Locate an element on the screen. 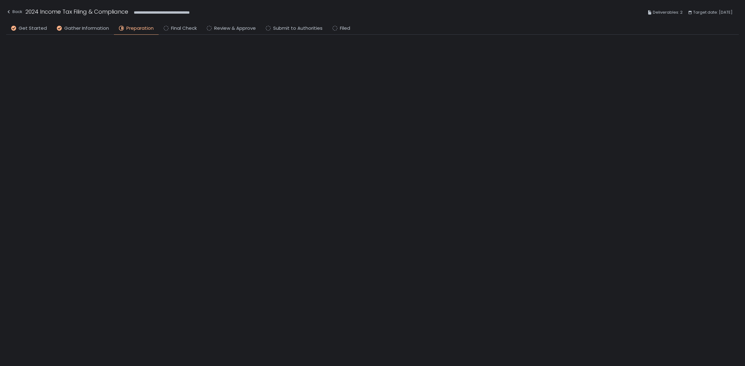 This screenshot has height=366, width=745. span: Submit to Authorities is located at coordinates (297, 28).